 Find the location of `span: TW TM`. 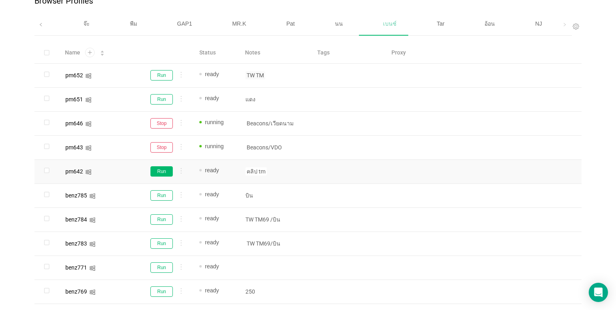

span: TW TM is located at coordinates (255, 75).